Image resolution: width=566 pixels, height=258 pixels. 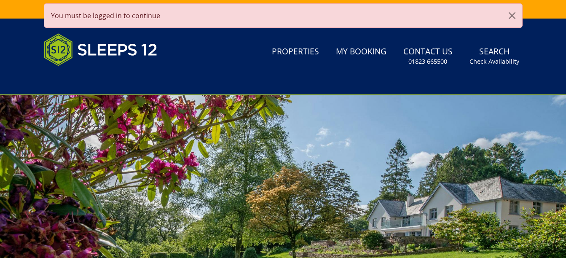 I want to click on a: Contact Us01823 665500, so click(x=427, y=56).